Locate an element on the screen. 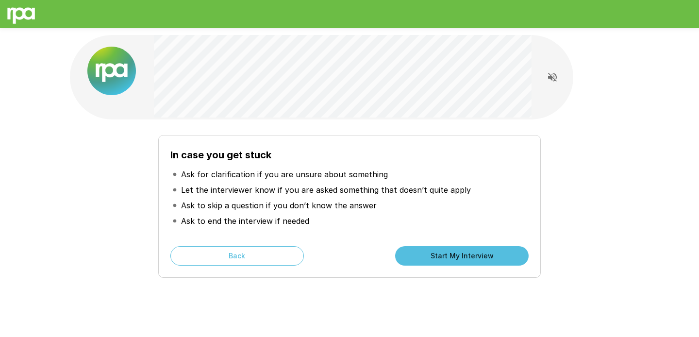 The height and width of the screenshot is (337, 699). p: Ask for clarification if you are unsure about something is located at coordinates (285, 174).